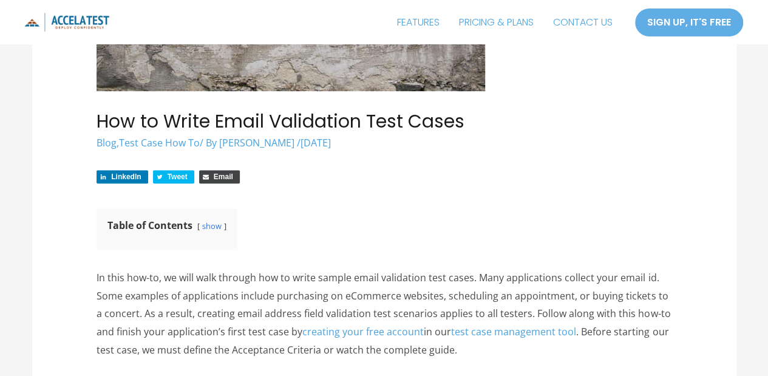  I want to click on a: Test Case How To, so click(159, 143).